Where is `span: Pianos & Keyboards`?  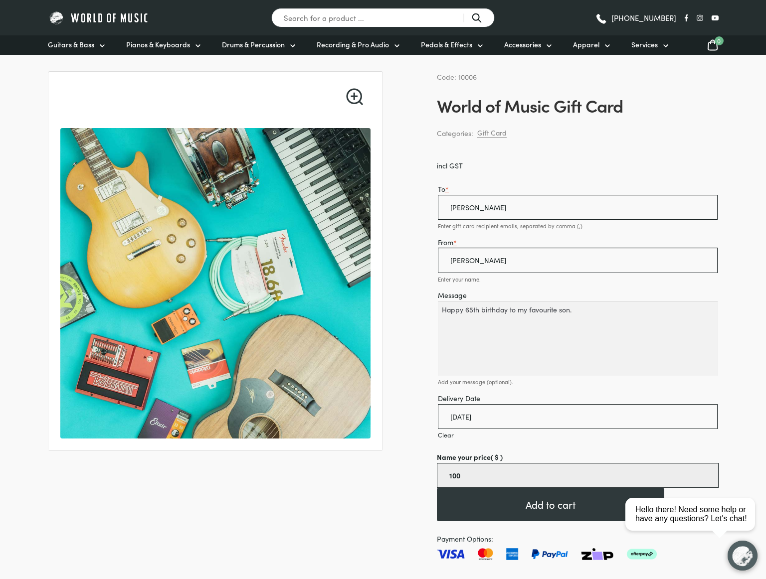
span: Pianos & Keyboards is located at coordinates (158, 44).